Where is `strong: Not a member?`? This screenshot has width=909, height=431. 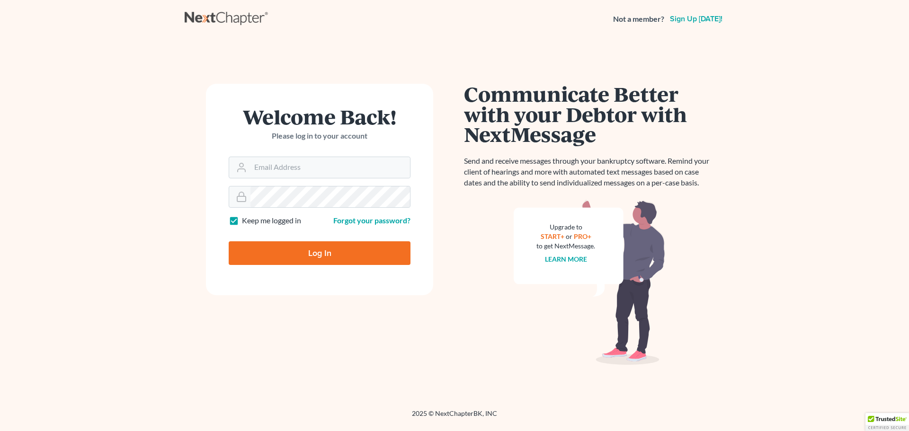 strong: Not a member? is located at coordinates (639, 19).